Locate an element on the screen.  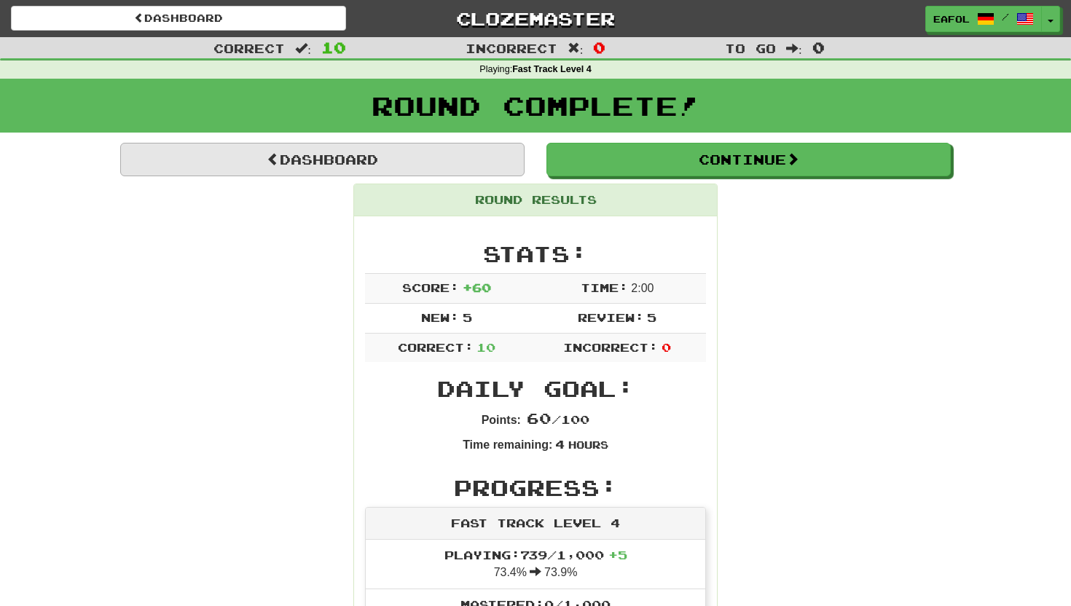
a: Clozemaster is located at coordinates (536, 18).